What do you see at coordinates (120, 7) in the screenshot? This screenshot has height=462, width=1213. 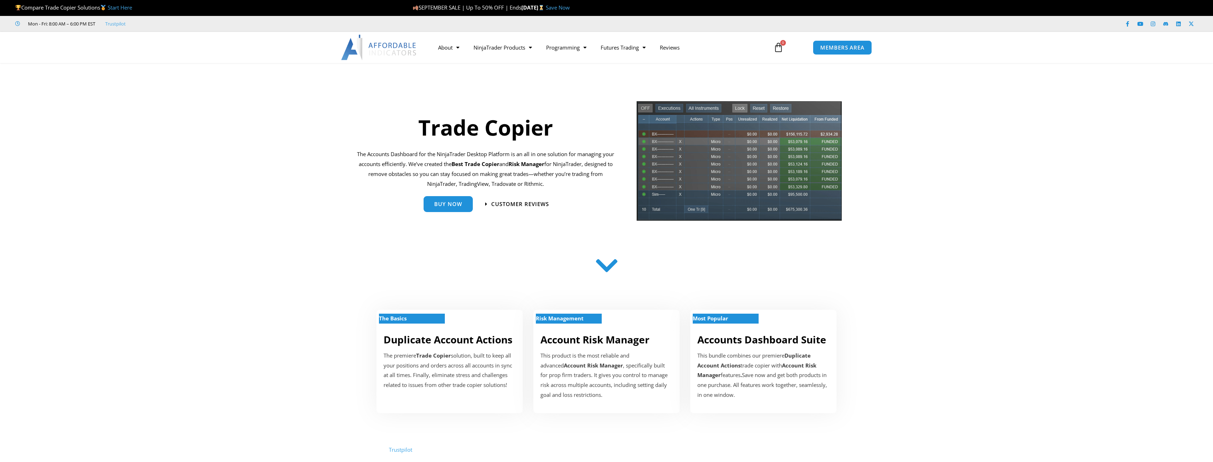 I see `a: Start Here` at bounding box center [120, 7].